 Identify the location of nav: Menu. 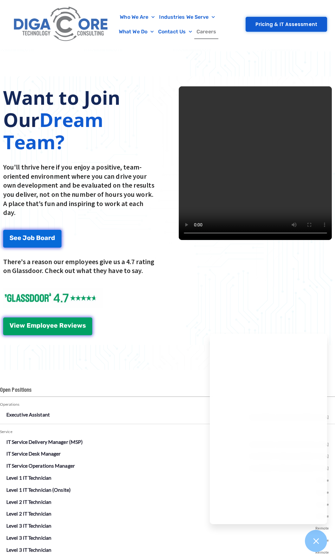
(168, 24).